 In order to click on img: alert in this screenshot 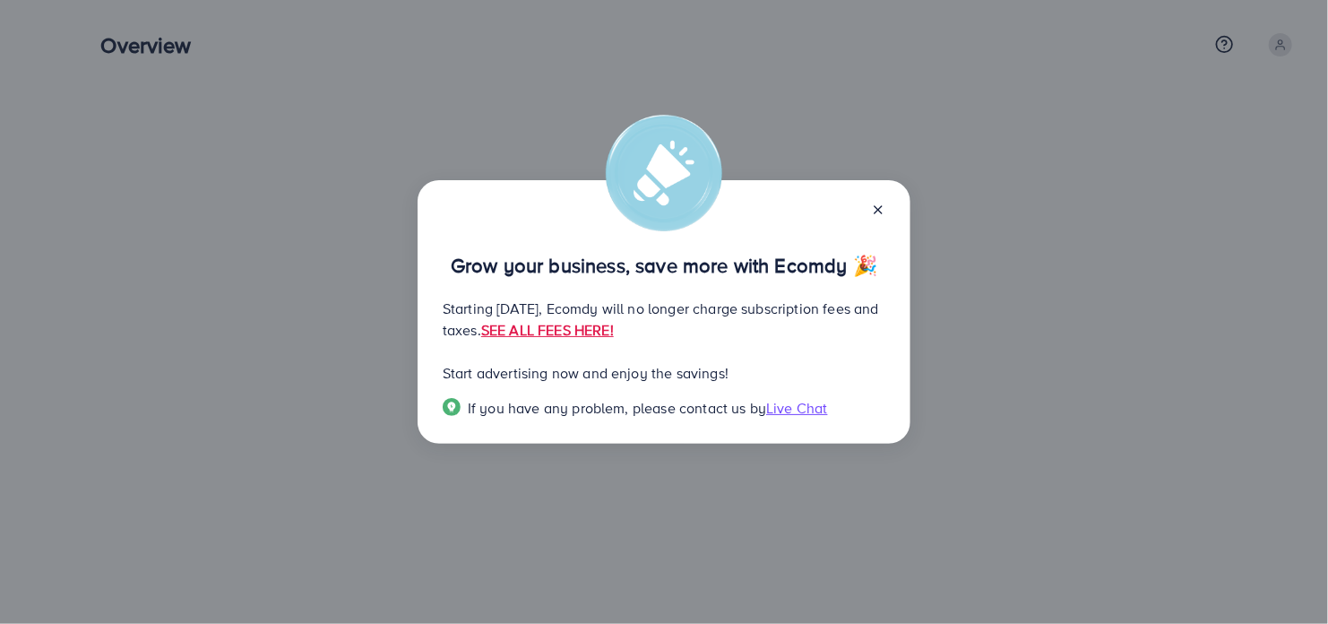, I will do `click(664, 173)`.